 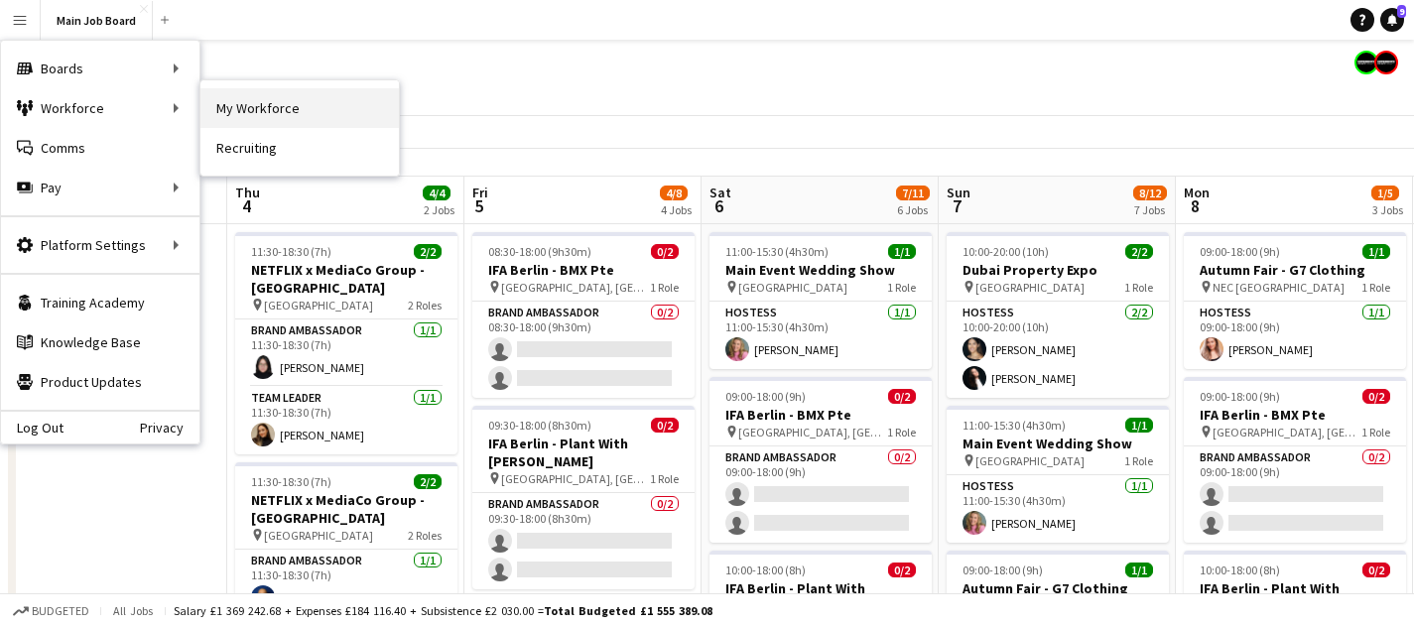 I want to click on app-card-role: Brand Ambassador0/209:30-18:00 (8h30m), so click(x=584, y=541).